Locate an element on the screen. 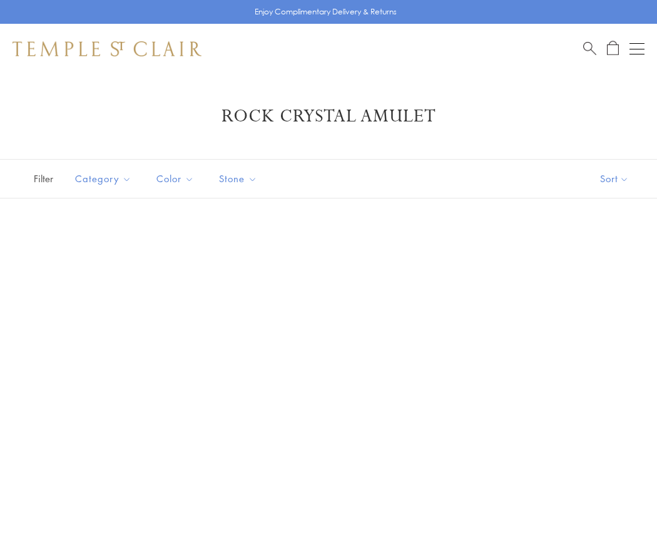 The image size is (657, 556). button: Open navigation is located at coordinates (637, 49).